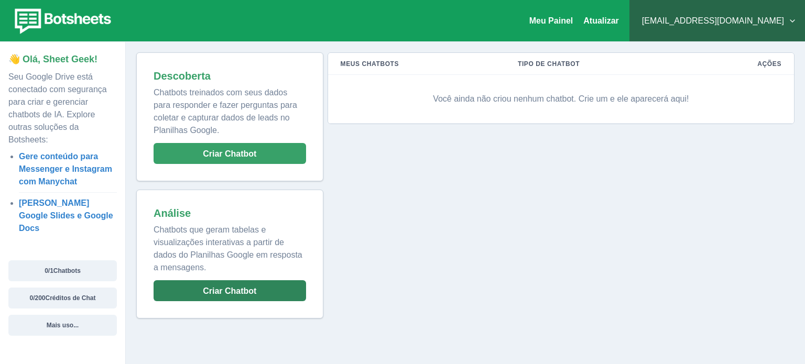 The image size is (805, 364). I want to click on font: Meu Painel, so click(551, 20).